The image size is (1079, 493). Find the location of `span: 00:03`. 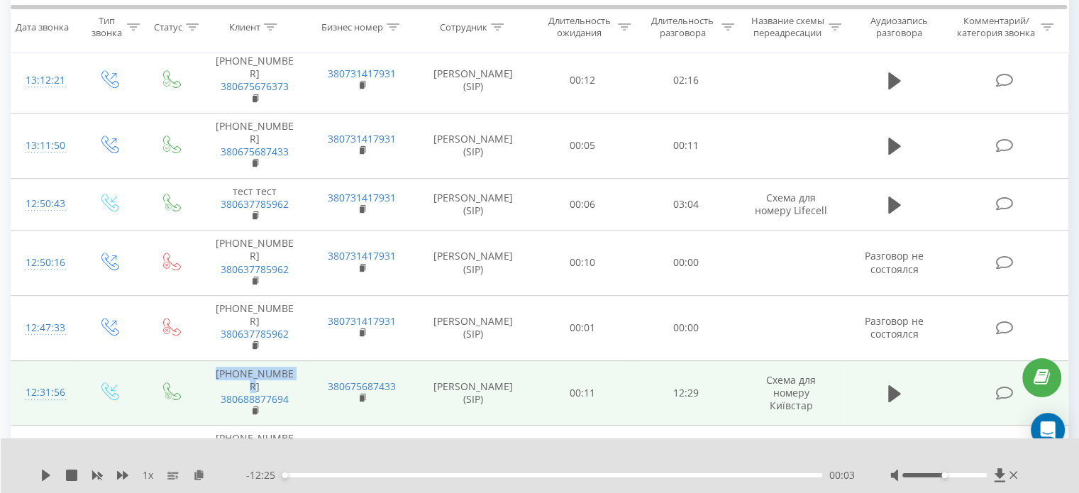

span: 00:03 is located at coordinates (842, 475).